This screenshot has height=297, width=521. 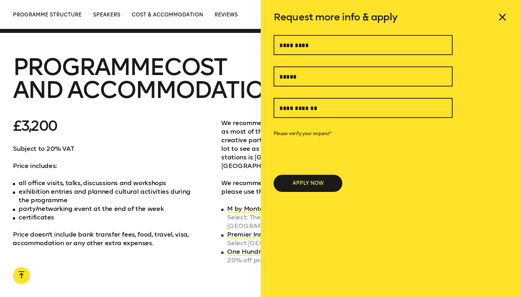 I want to click on p: £3,200, so click(x=104, y=126).